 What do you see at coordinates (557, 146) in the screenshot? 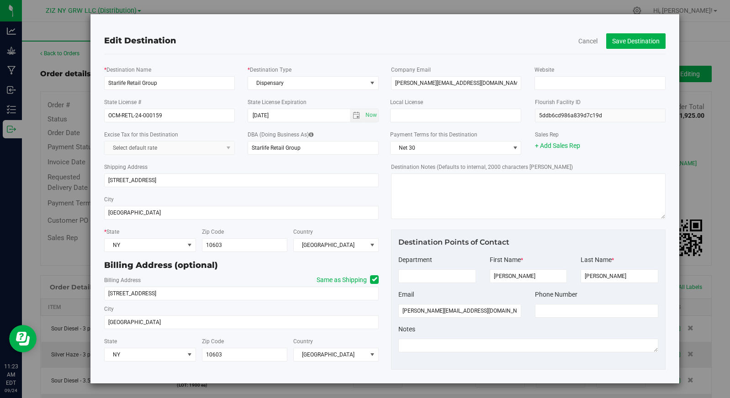
I see `a: + Add Sales Rep` at bounding box center [557, 146].